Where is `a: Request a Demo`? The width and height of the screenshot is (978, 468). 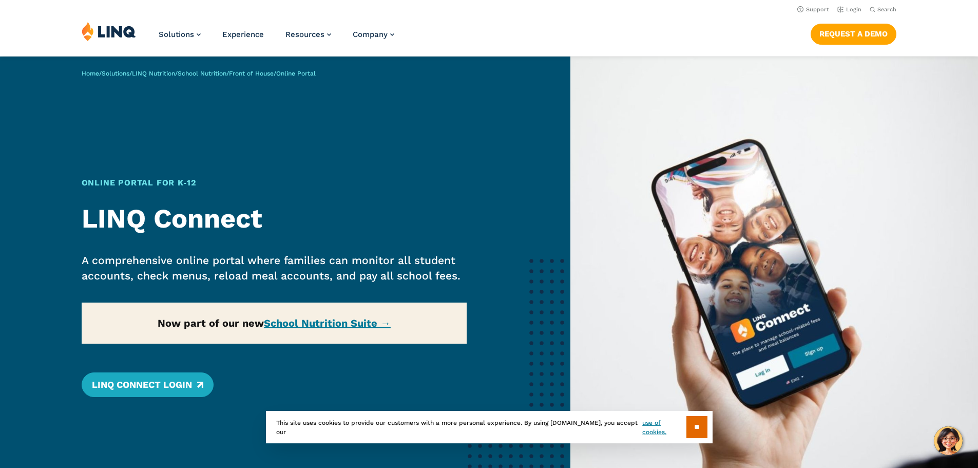 a: Request a Demo is located at coordinates (853, 34).